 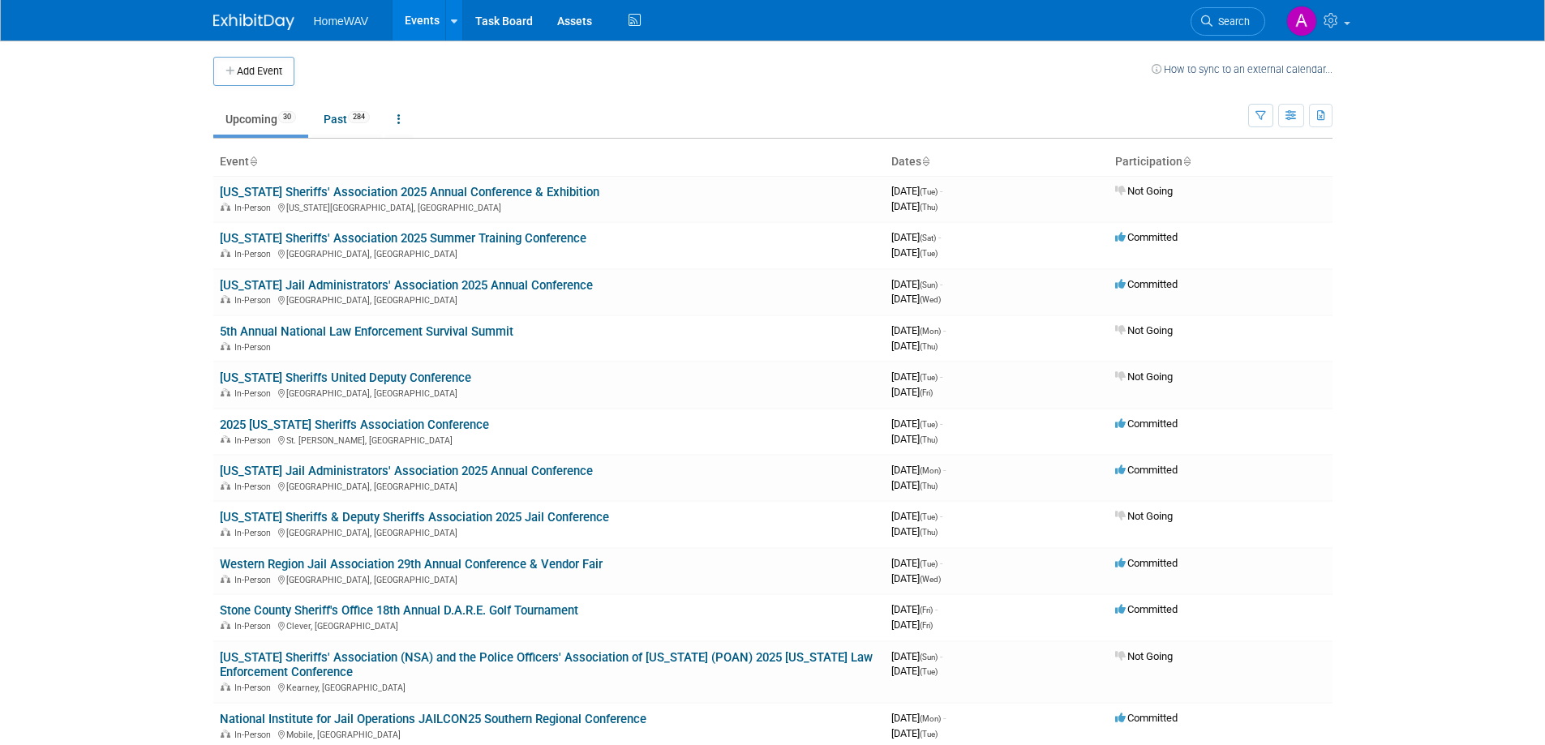 What do you see at coordinates (1220, 162) in the screenshot?
I see `th: Participation` at bounding box center [1220, 162].